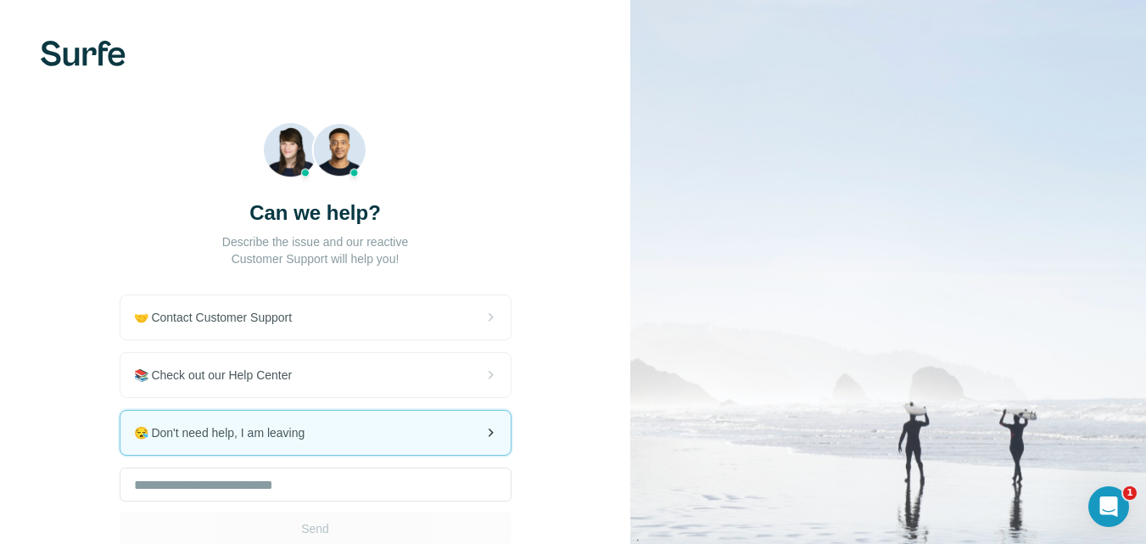  Describe the element at coordinates (1130, 493) in the screenshot. I see `span: 1` at that location.